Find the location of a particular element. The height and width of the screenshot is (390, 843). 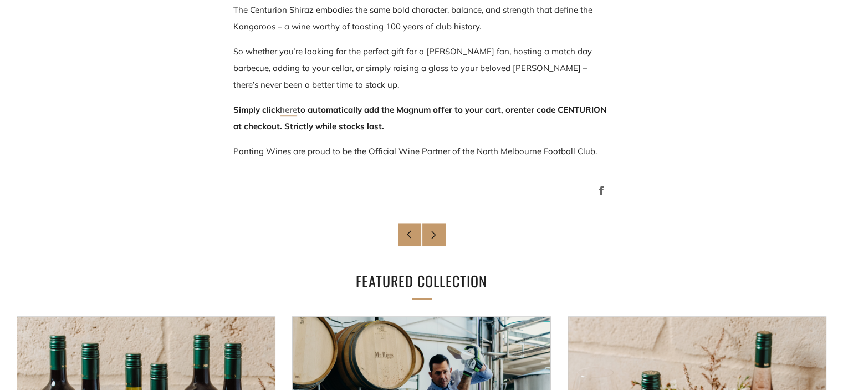

a: here is located at coordinates (288, 110).